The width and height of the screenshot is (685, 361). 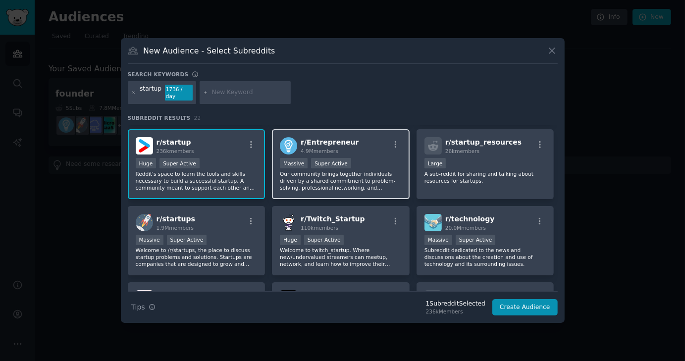 What do you see at coordinates (330, 142) in the screenshot?
I see `span: r/ Entrepreneur` at bounding box center [330, 142].